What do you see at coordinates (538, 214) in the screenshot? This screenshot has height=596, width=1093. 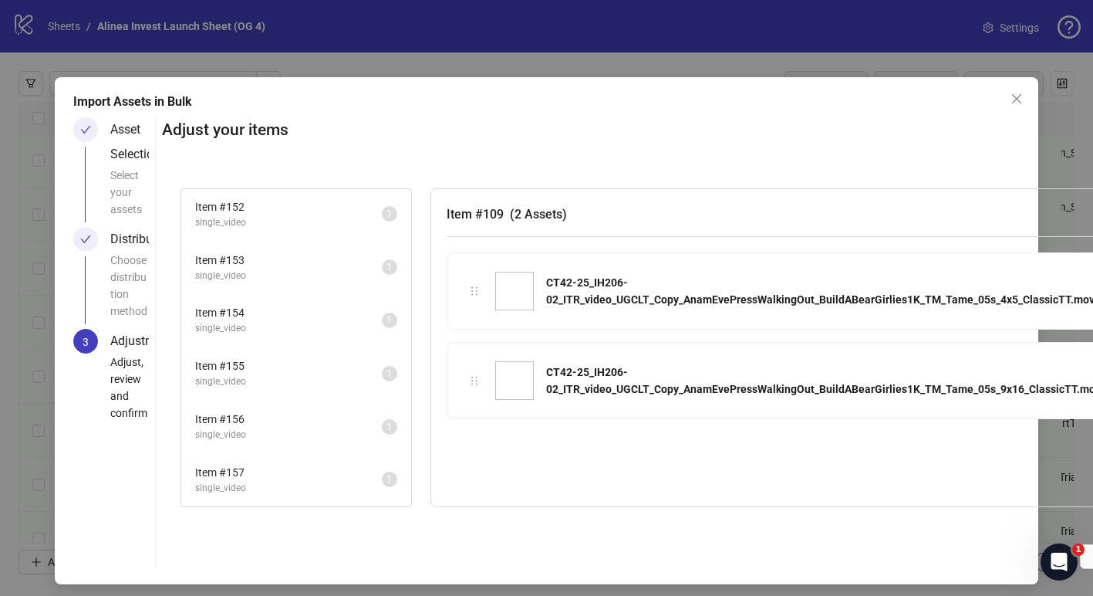 I see `span: ( 2 Assets )` at bounding box center [538, 214].